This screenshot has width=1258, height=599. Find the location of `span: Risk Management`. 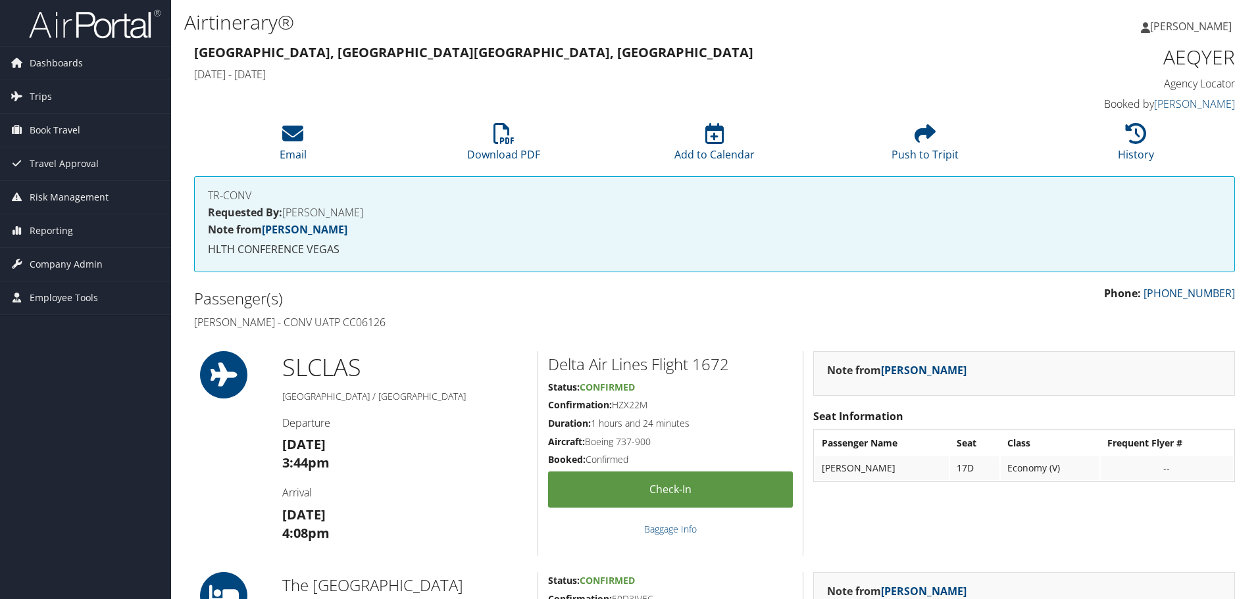

span: Risk Management is located at coordinates (69, 197).